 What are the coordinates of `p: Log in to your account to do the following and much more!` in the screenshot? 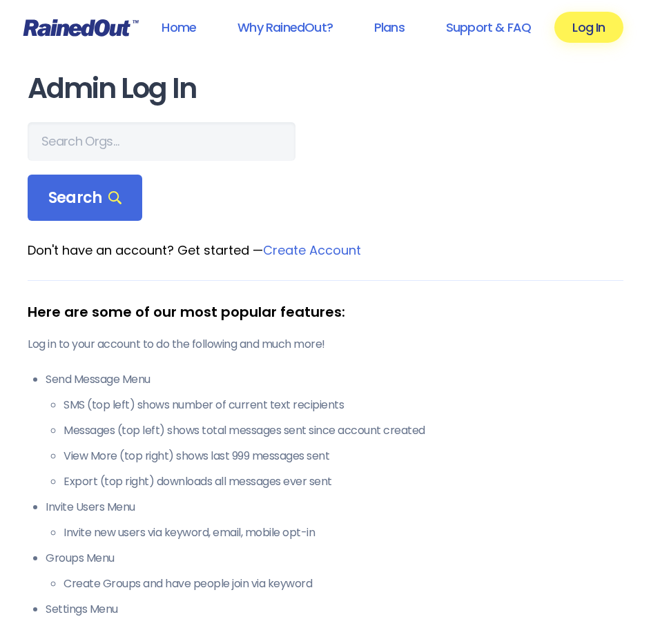 It's located at (325, 344).